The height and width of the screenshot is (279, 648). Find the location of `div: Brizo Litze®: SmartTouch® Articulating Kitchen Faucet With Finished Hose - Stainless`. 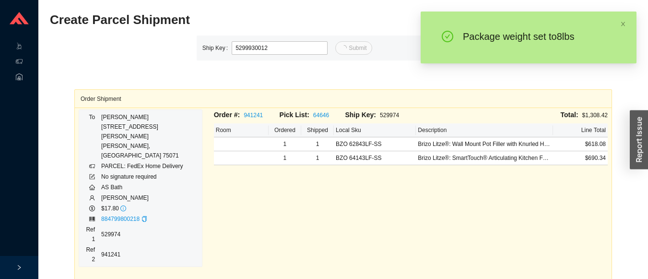

div: Brizo Litze®: SmartTouch® Articulating Kitchen Faucet With Finished Hose - Stainless is located at coordinates (484, 158).